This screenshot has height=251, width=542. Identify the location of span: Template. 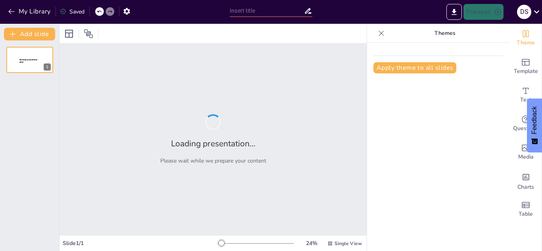
(526, 71).